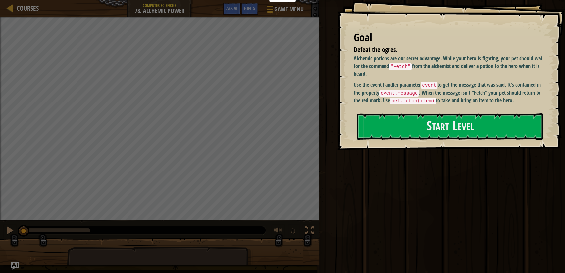  What do you see at coordinates (400, 67) in the screenshot?
I see `code: "Fetch"` at bounding box center [400, 67].